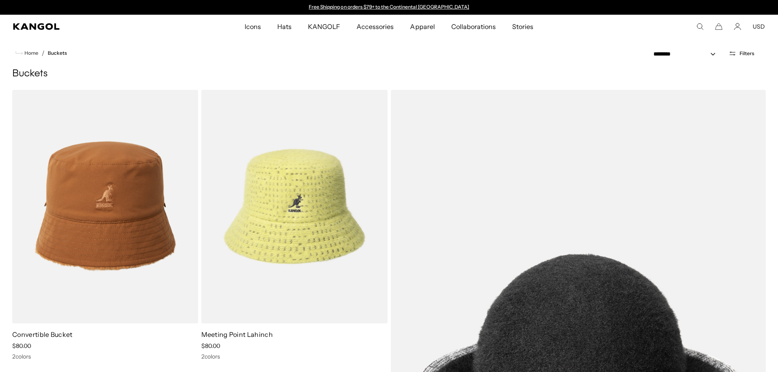 The height and width of the screenshot is (372, 778). Describe the element at coordinates (42, 334) in the screenshot. I see `a: Convertible Bucket` at that location.